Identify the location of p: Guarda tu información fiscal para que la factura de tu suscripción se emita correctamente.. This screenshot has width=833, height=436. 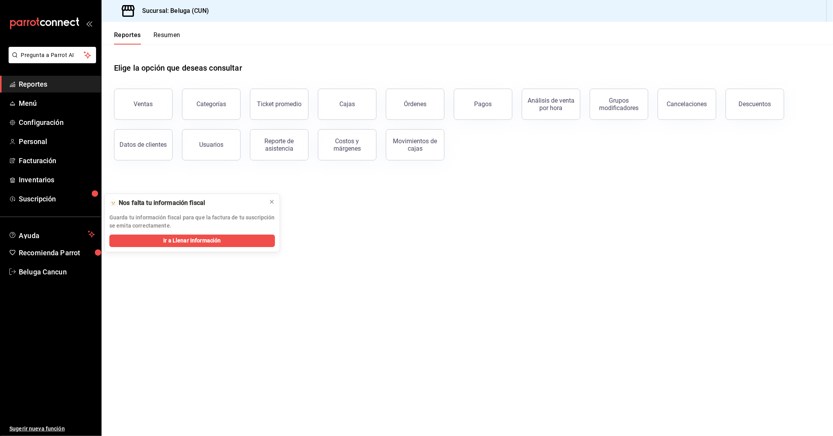
(192, 222).